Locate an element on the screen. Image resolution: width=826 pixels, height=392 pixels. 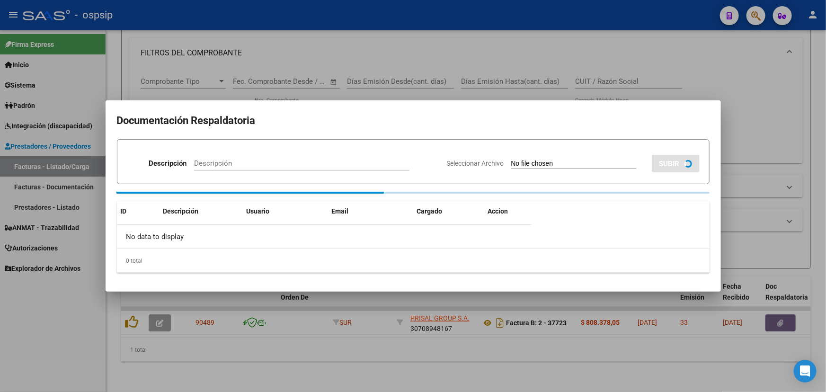
h2: Documentación Respaldatoria is located at coordinates (413, 121).